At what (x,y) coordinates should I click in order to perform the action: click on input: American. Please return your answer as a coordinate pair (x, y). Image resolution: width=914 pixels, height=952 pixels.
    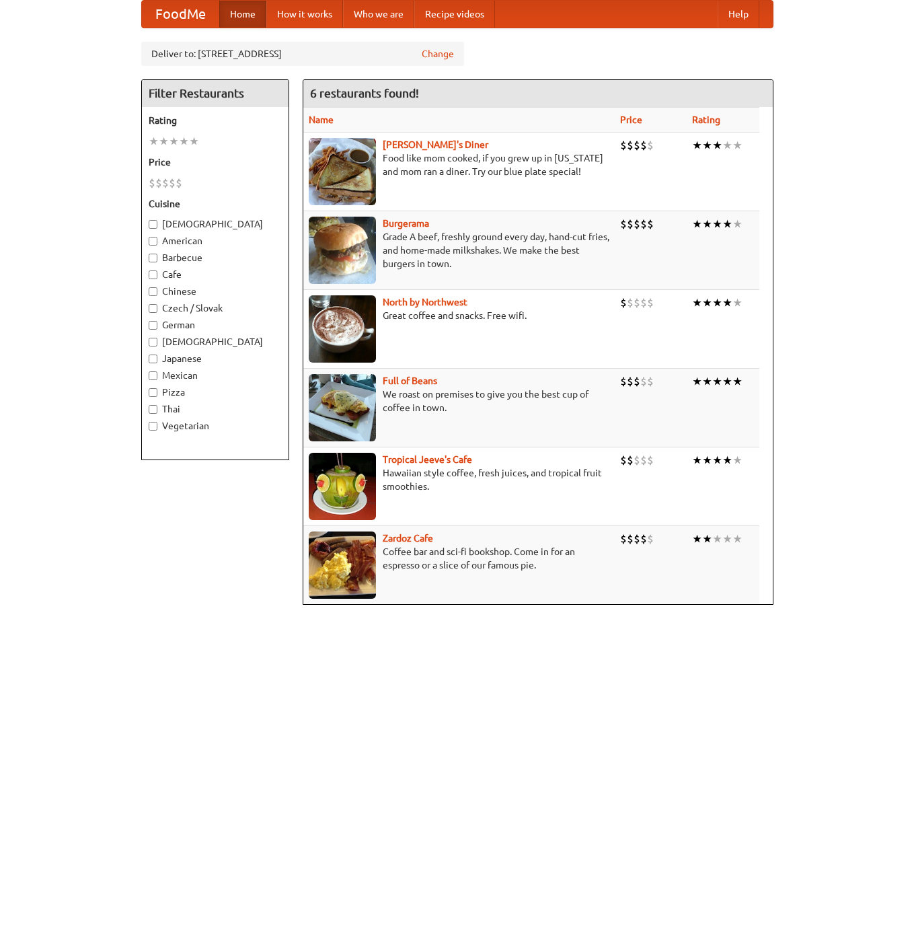
    Looking at the image, I should click on (153, 241).